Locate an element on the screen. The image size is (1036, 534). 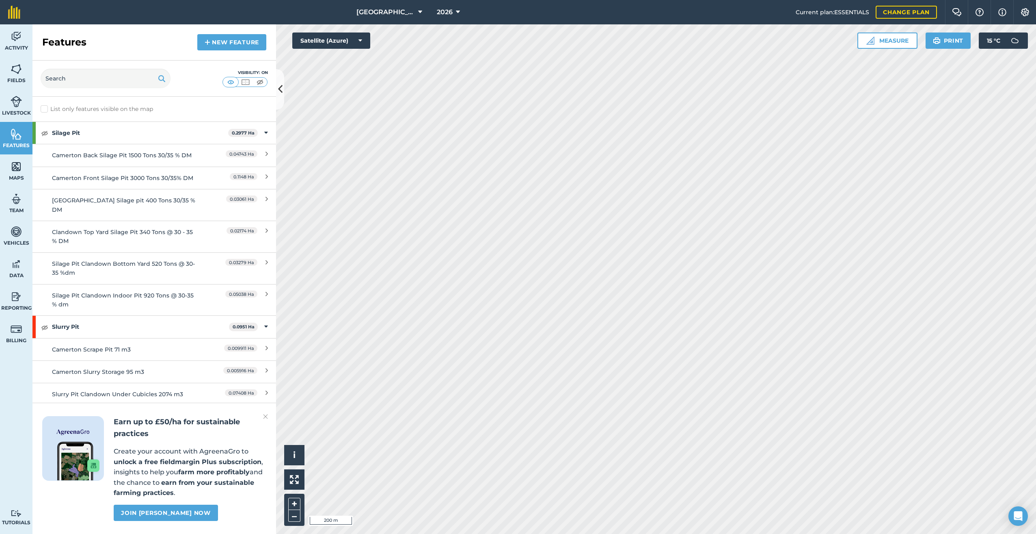
img: Four arrows, one pointing top left, one top right, one bottom right and the last bottom left is located at coordinates (294, 479).